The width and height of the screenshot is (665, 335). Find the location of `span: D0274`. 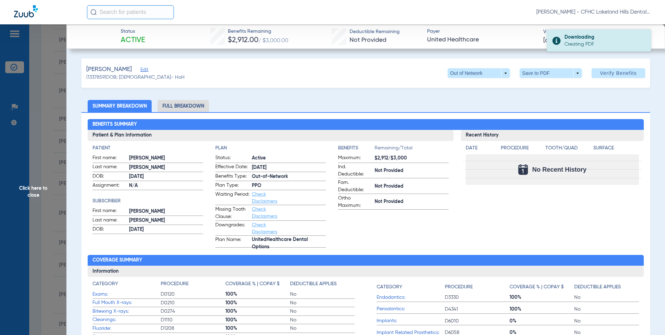

span: D0274 is located at coordinates (193, 311).